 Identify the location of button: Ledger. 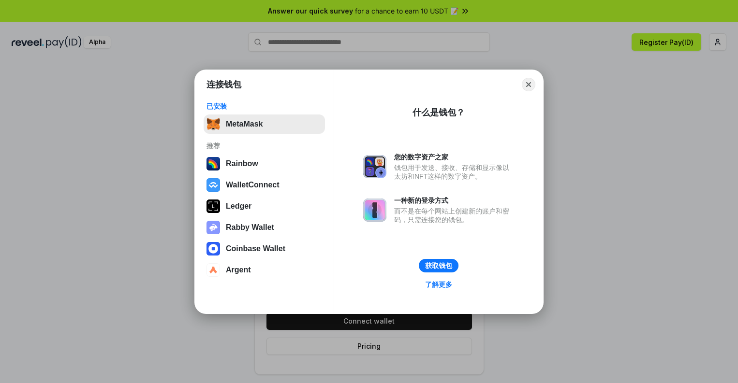
(264, 206).